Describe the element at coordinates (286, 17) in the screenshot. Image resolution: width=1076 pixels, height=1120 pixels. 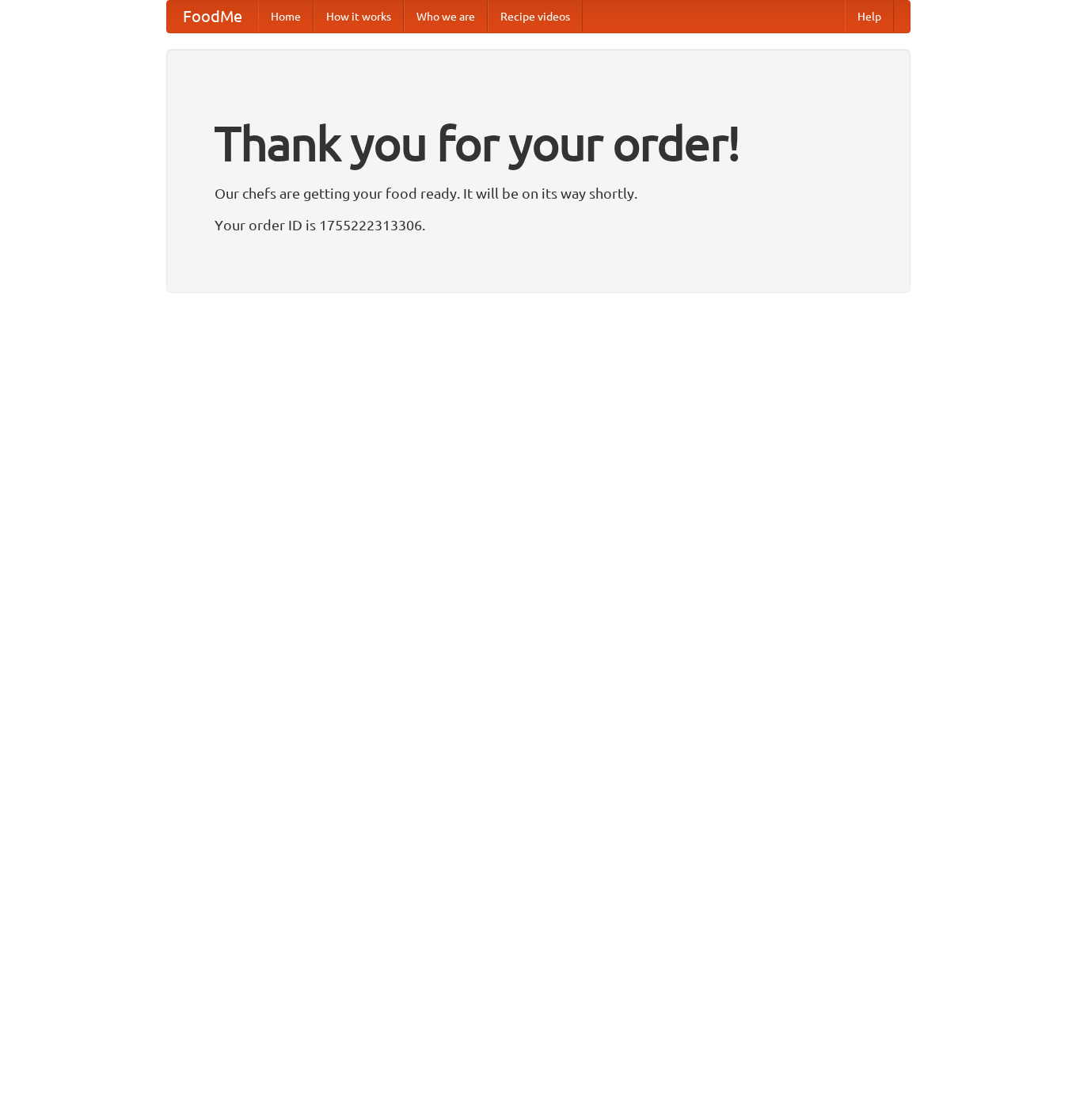
I see `a: Home` at that location.